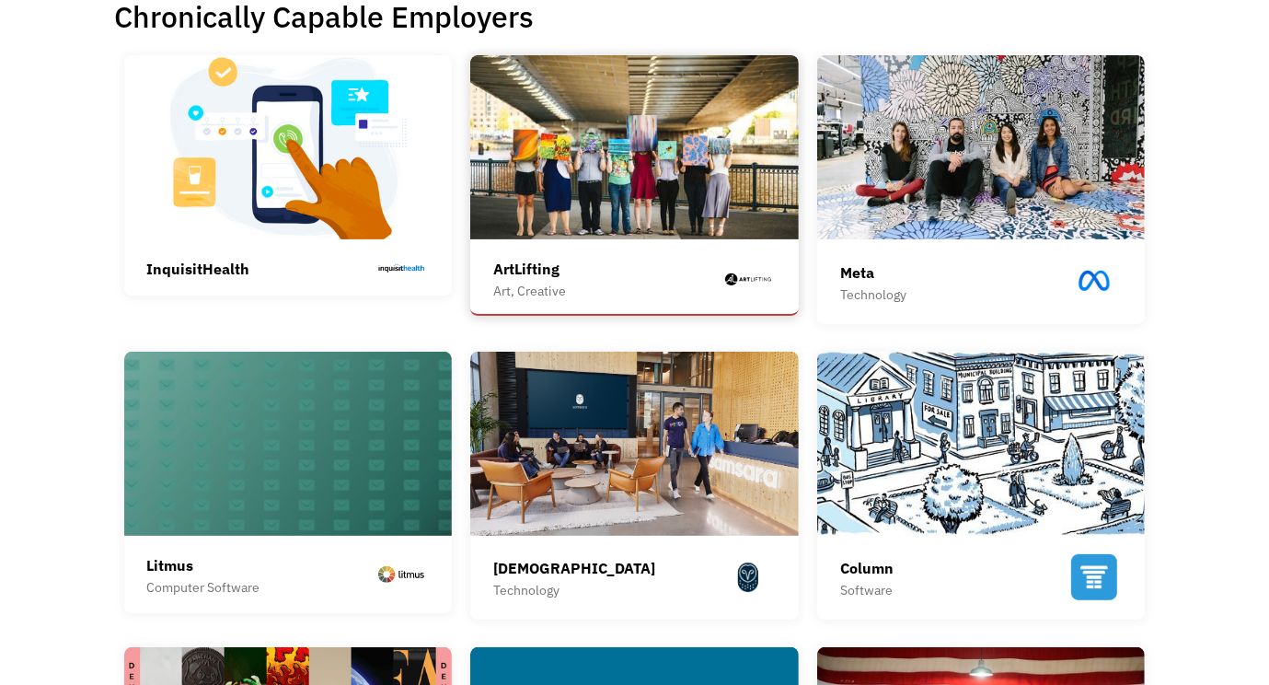 This screenshot has height=685, width=1269. I want to click on a: ArtLiftingArt, Creative, so click(634, 185).